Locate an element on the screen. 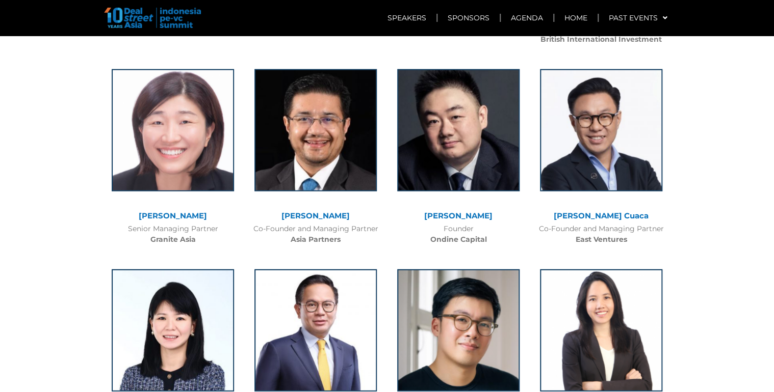  img: Screenshot_20250826_150546_Chrome~2 is located at coordinates (601, 130).